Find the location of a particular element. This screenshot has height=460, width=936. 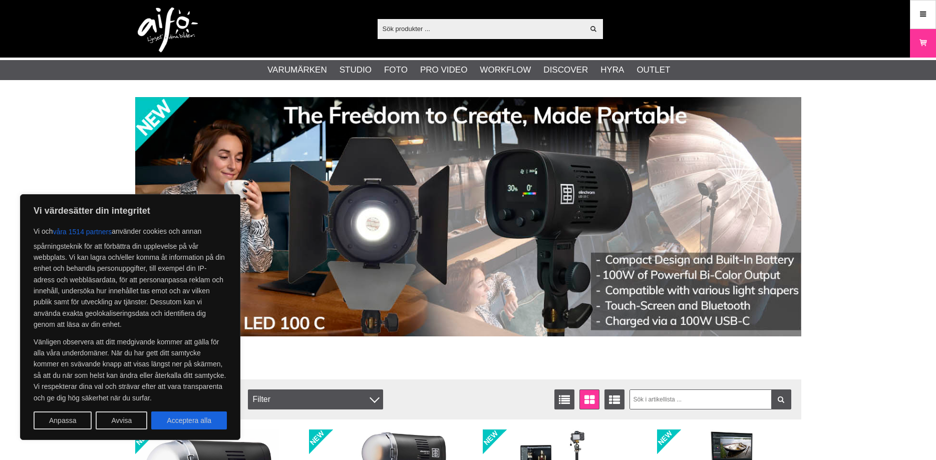

a: Foto is located at coordinates (396, 70).